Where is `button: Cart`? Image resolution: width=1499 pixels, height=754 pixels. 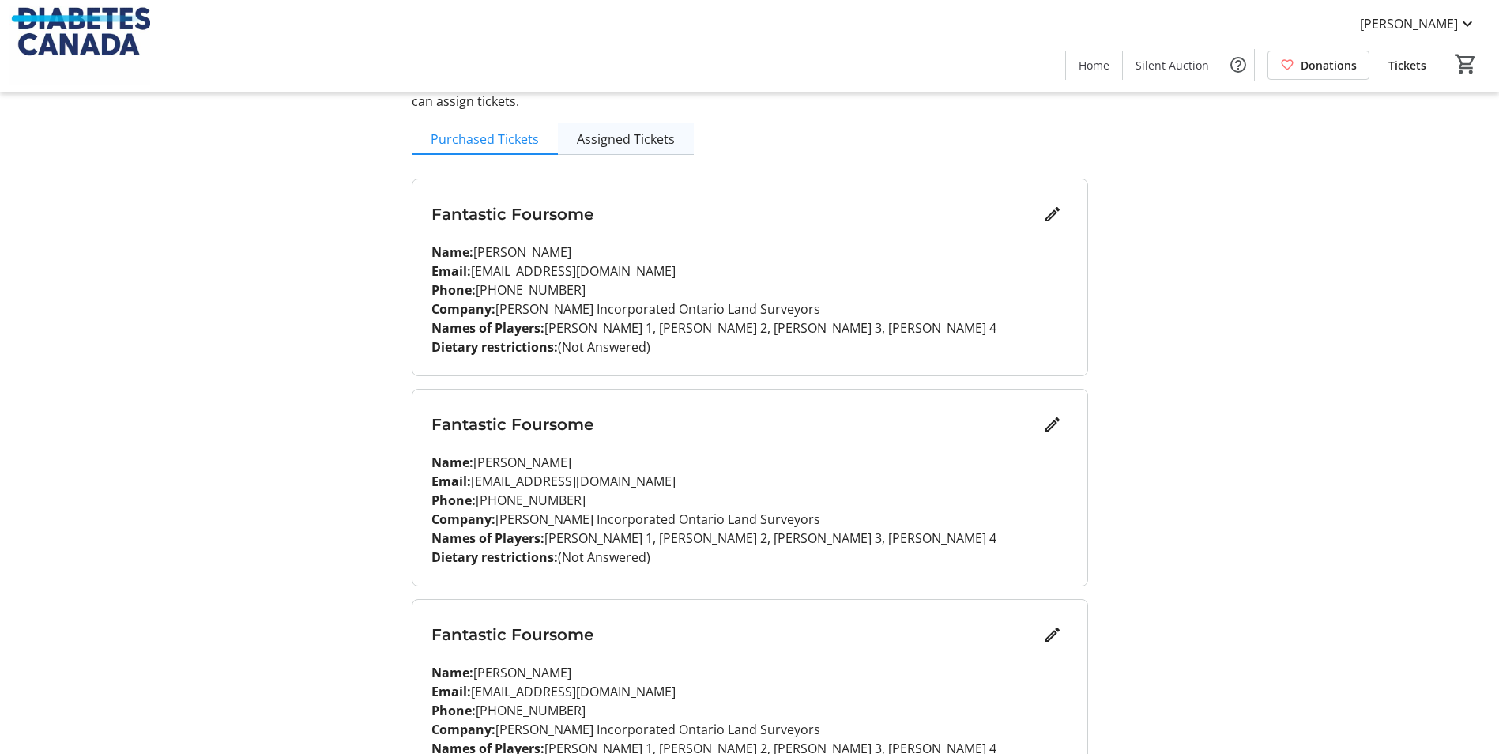
button: Cart is located at coordinates (1466, 64).